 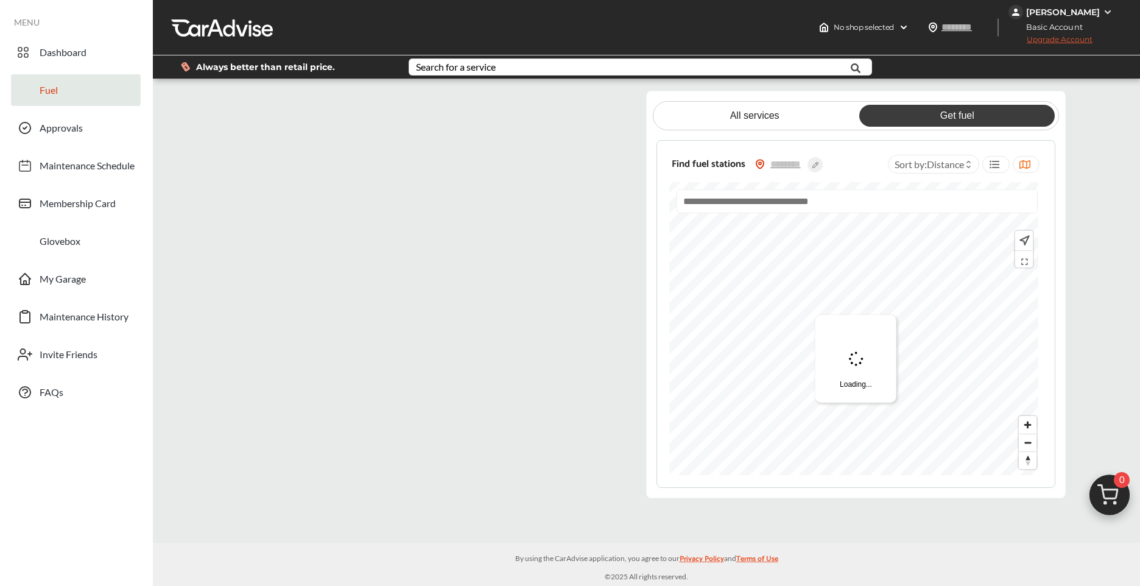 What do you see at coordinates (75, 354) in the screenshot?
I see `a: Invite Friends` at bounding box center [75, 354].